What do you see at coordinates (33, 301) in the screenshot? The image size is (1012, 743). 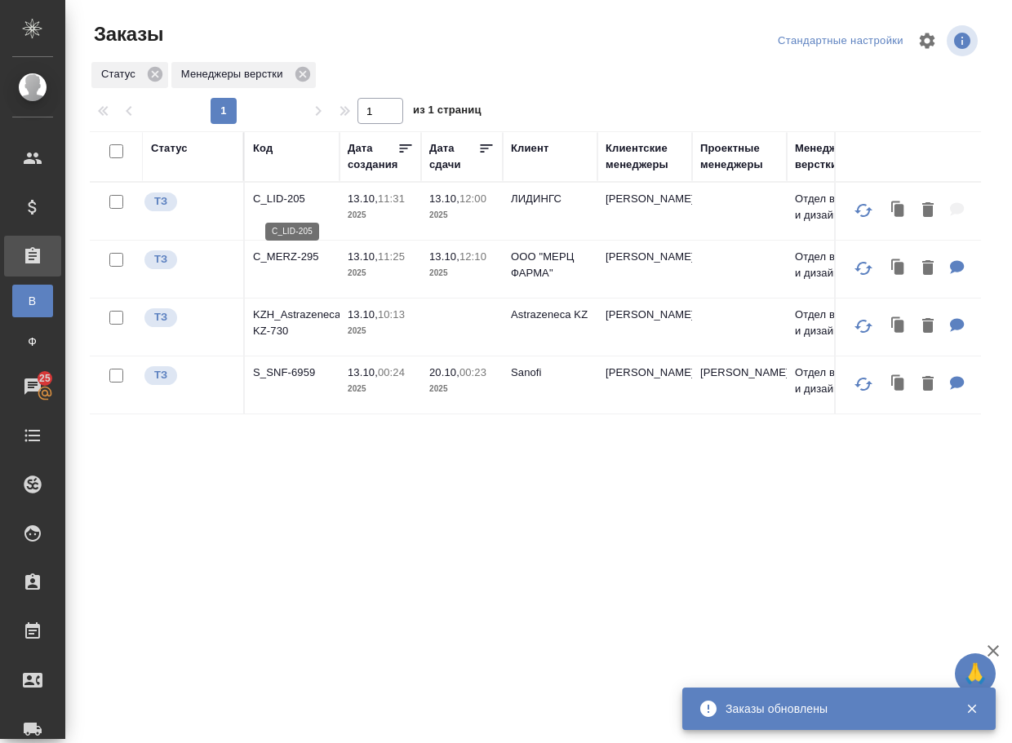 I see `span: В` at bounding box center [33, 301].